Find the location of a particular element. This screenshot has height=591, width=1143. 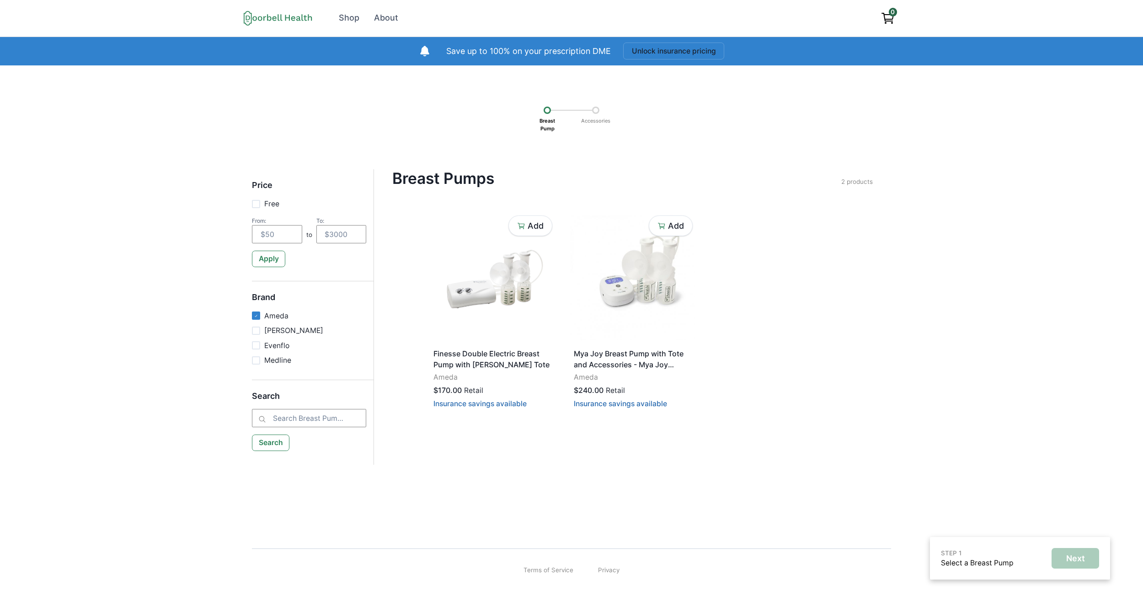

a: Terms of Service is located at coordinates (548, 570).